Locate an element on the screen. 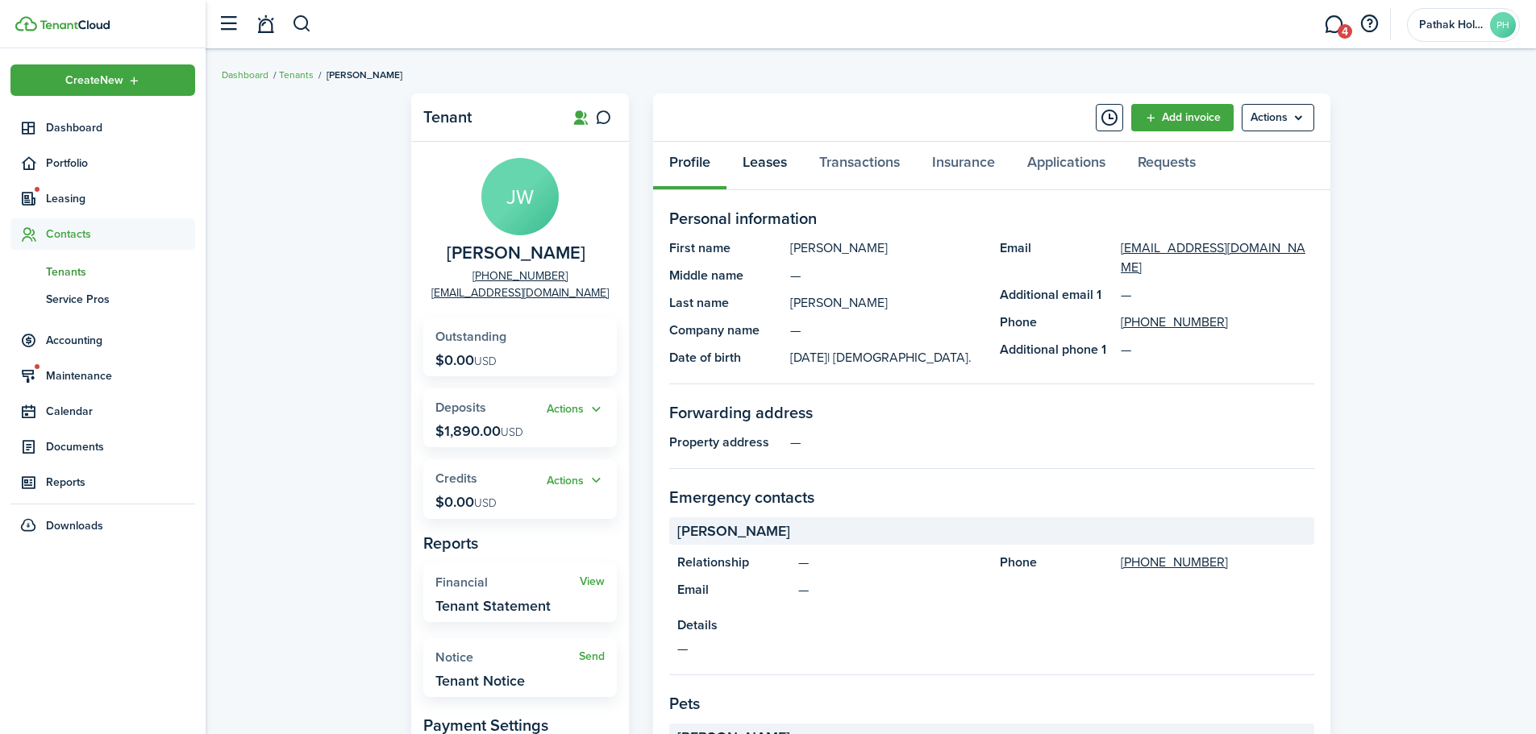 The image size is (1536, 734). span: Pathak Holding LLC is located at coordinates (1451, 25).